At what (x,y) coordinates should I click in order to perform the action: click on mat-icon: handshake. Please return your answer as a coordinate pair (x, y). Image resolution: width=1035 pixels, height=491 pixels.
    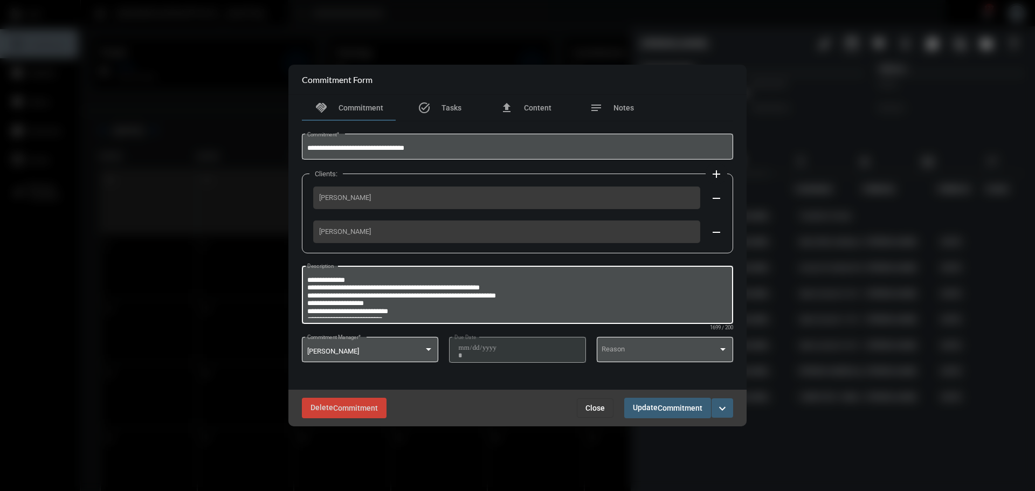
    Looking at the image, I should click on (321, 108).